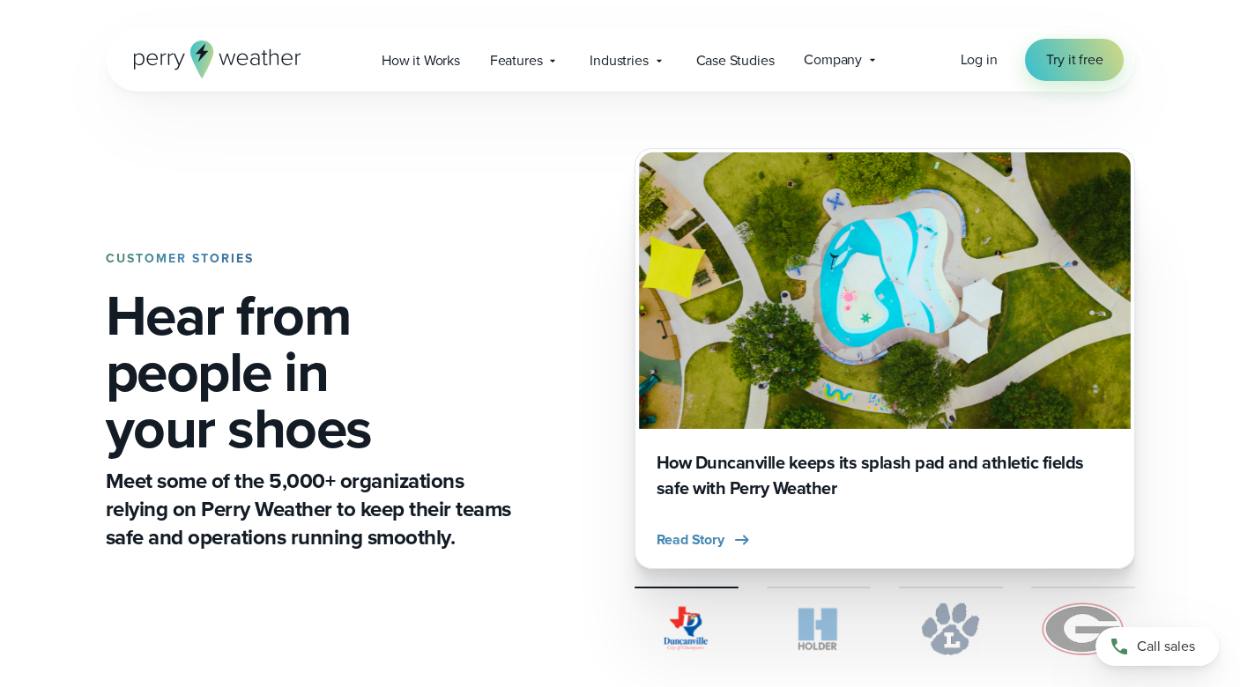 This screenshot has width=1240, height=687. What do you see at coordinates (979, 60) in the screenshot?
I see `a: Log in` at bounding box center [979, 60].